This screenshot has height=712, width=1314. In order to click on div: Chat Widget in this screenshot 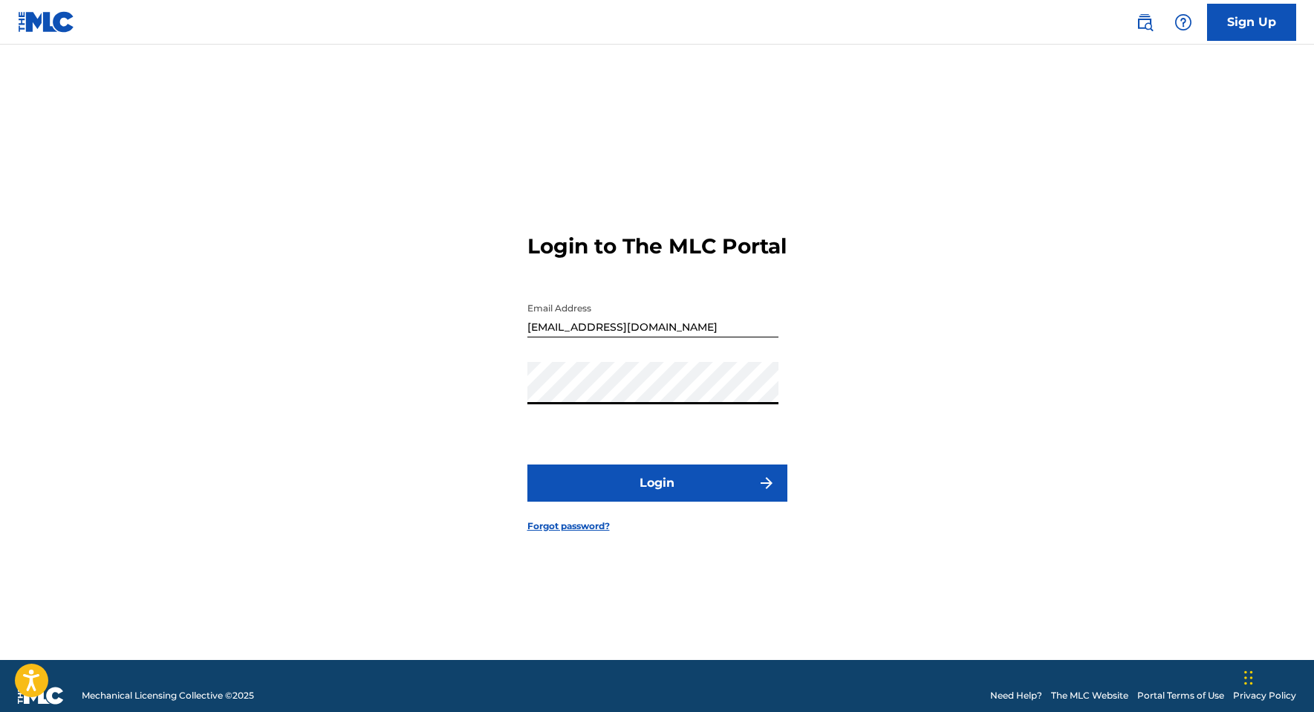, I will do `click(1277, 676)`.